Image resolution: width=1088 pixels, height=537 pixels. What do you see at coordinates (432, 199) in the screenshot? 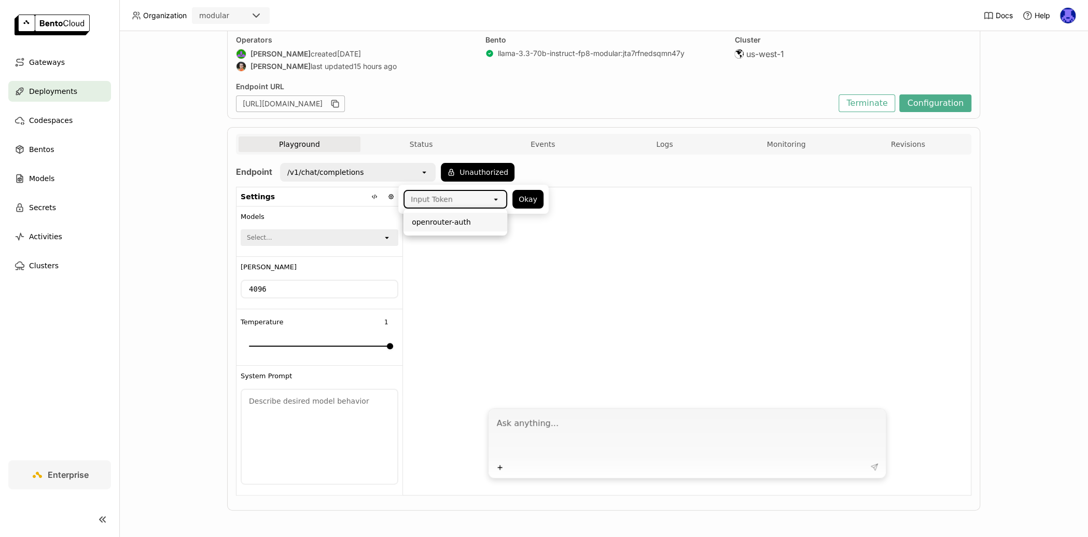
I see `div: Input Token` at bounding box center [432, 199].